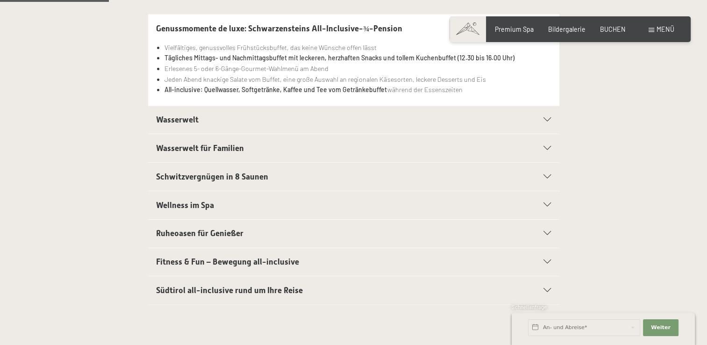 This screenshot has width=707, height=345. What do you see at coordinates (665, 29) in the screenshot?
I see `span: Menü` at bounding box center [665, 29].